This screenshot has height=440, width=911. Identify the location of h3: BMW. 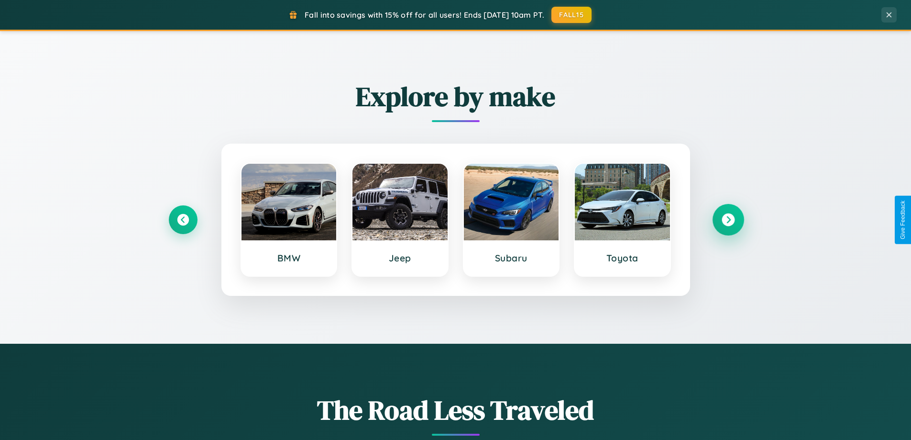
(289, 258).